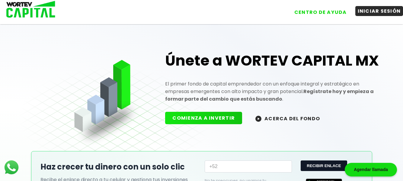  Describe the element at coordinates (321, 12) in the screenshot. I see `button: CENTRO DE AYUDA` at that location.